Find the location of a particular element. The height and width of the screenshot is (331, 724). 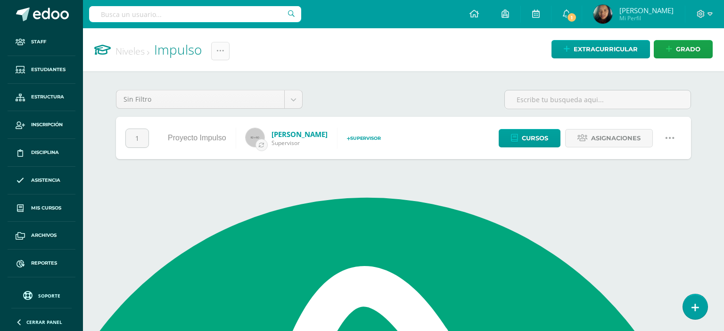

span: 1 is located at coordinates (571, 17).